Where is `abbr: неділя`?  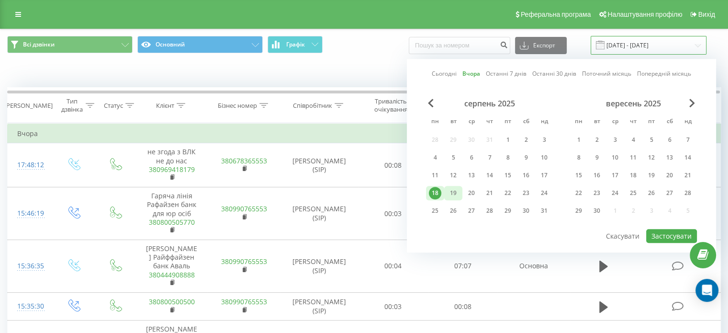
abbr: неділя is located at coordinates (544, 122).